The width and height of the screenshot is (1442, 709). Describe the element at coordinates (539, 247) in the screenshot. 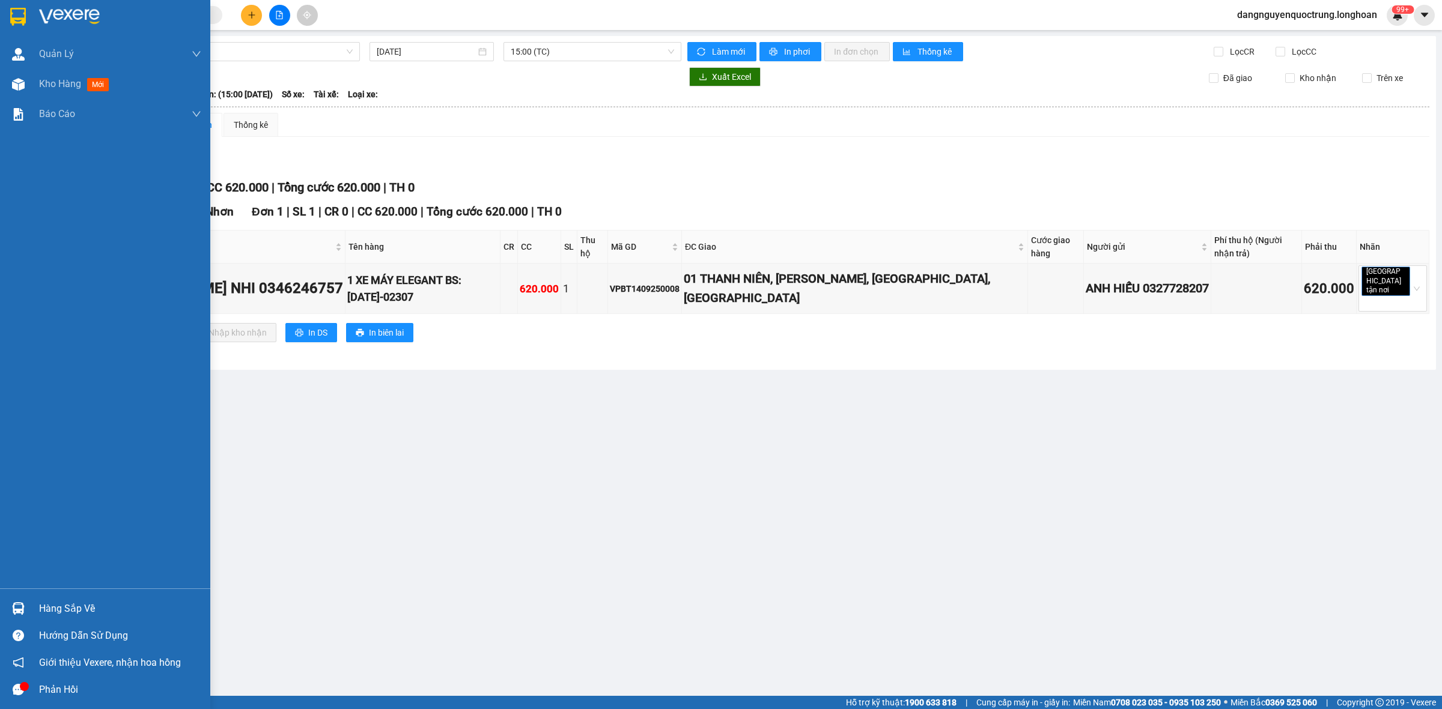

I see `th: CC` at that location.